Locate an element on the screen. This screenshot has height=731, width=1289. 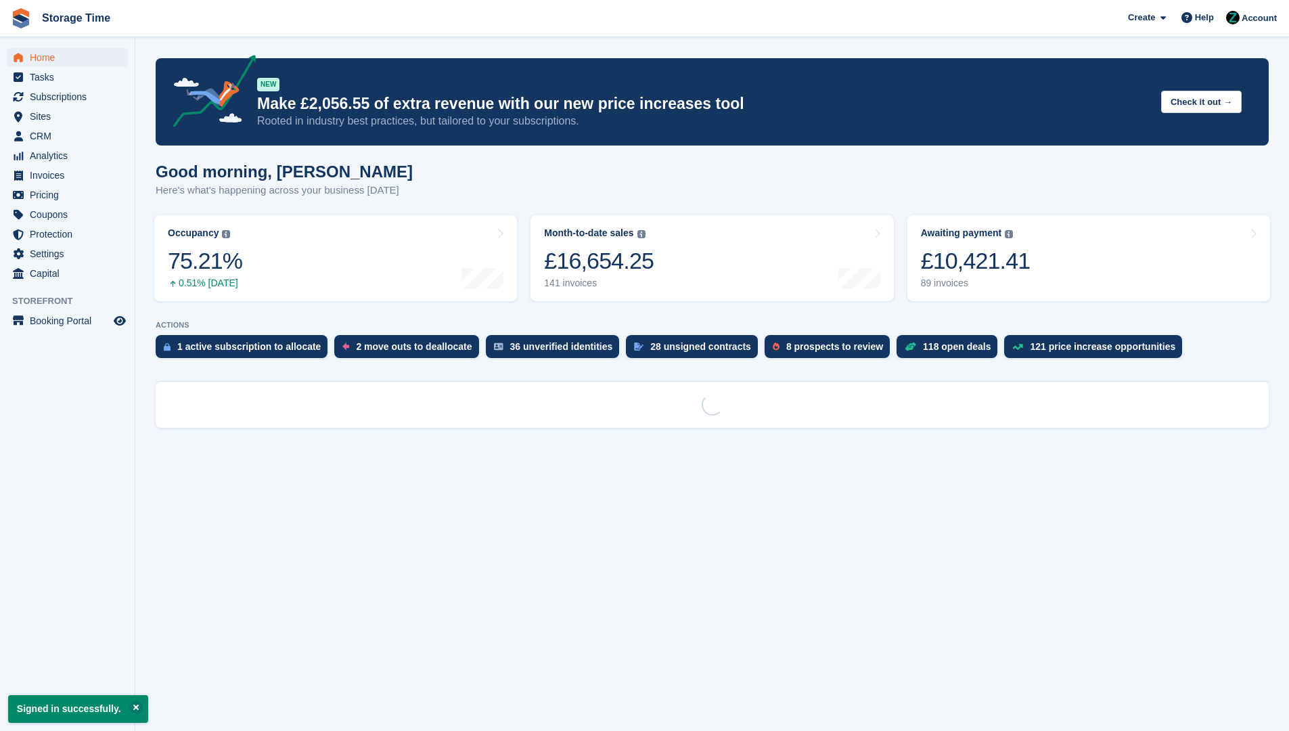
img: price_increase_opportunities-93ffe204e8149a01c8c9dc8f82e8f89637d9d84a8eef4429ea346261dce0b2c0.svg is located at coordinates (1018, 347).